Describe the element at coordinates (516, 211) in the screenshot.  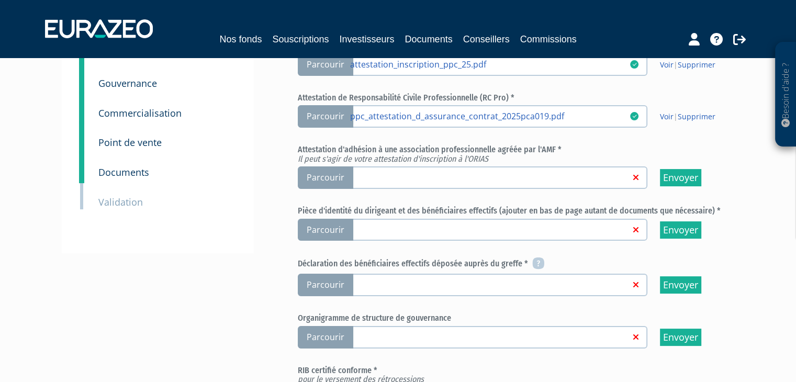
I see `h6: Pièce d'identité du dirigeant et des bénéficiaires effectifs (ajouter en bas de page autant de do...` at that location.